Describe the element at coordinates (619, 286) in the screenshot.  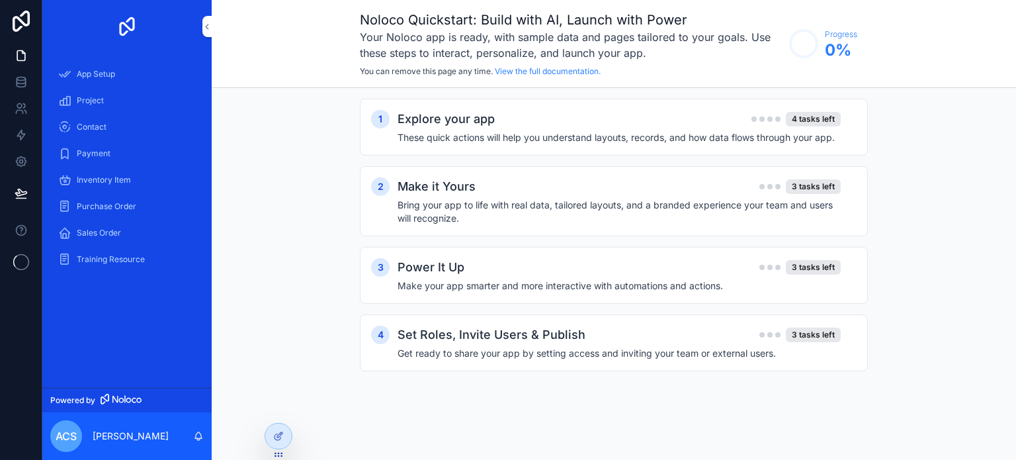
I see `h4: Make your app smarter and more interactive with automations and actions.` at that location.